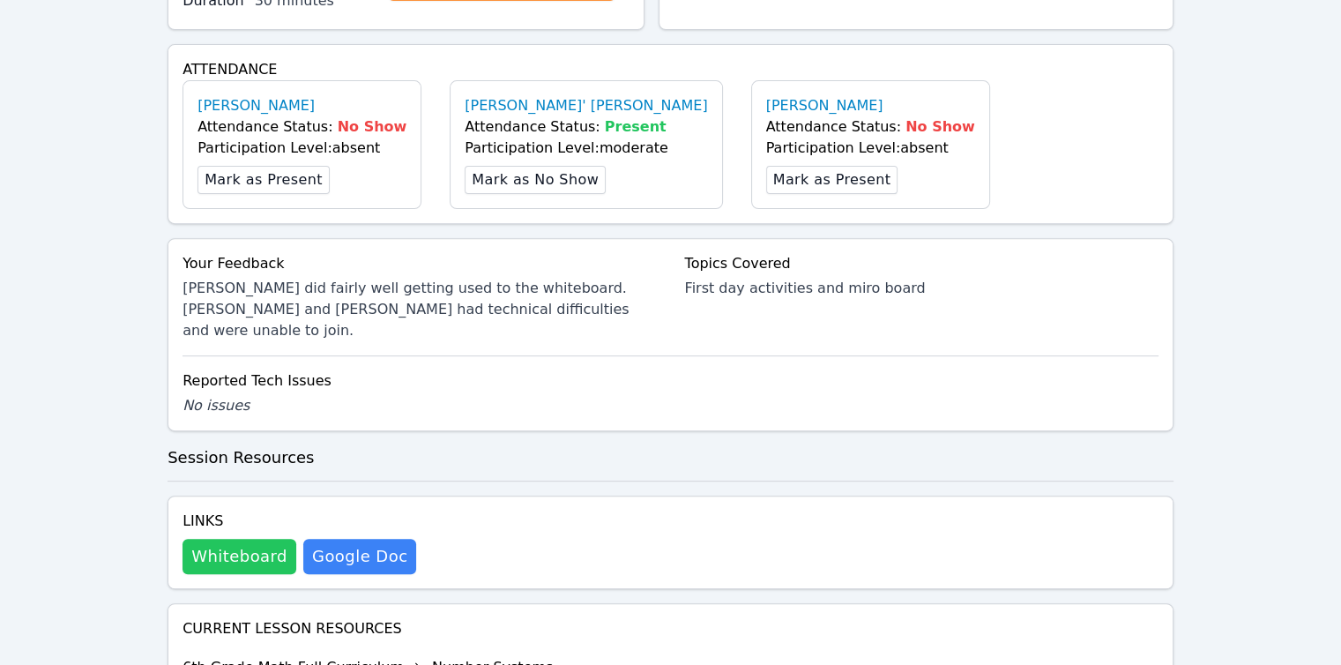  What do you see at coordinates (670, 381) in the screenshot?
I see `div: Reported Tech Issues` at bounding box center [670, 381].